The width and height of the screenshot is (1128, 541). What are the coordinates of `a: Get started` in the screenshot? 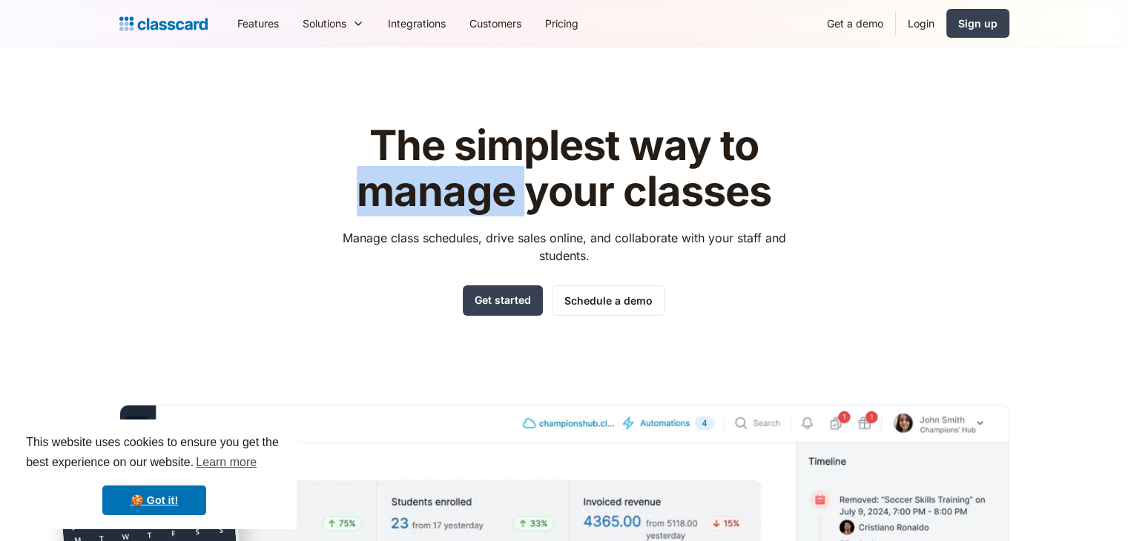 It's located at (503, 300).